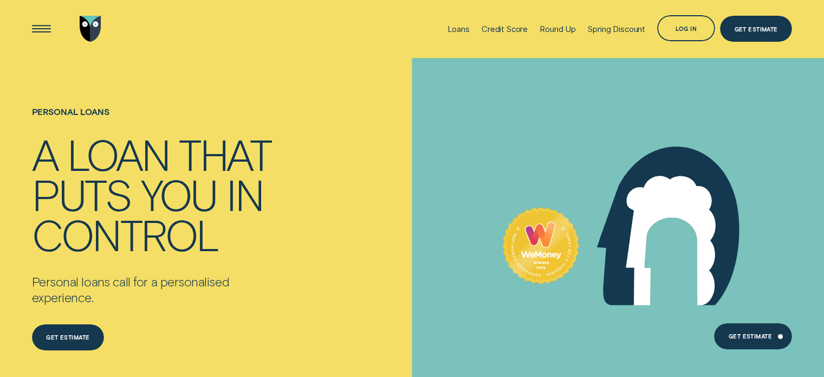 The height and width of the screenshot is (377, 824). What do you see at coordinates (157, 120) in the screenshot?
I see `h1: Personal loans` at bounding box center [157, 120].